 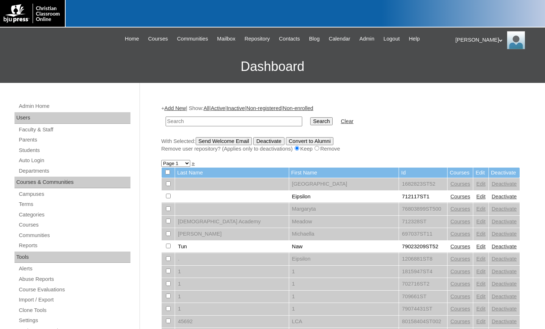 What do you see at coordinates (423, 259) in the screenshot?
I see `td: 1206881ST8` at bounding box center [423, 259].